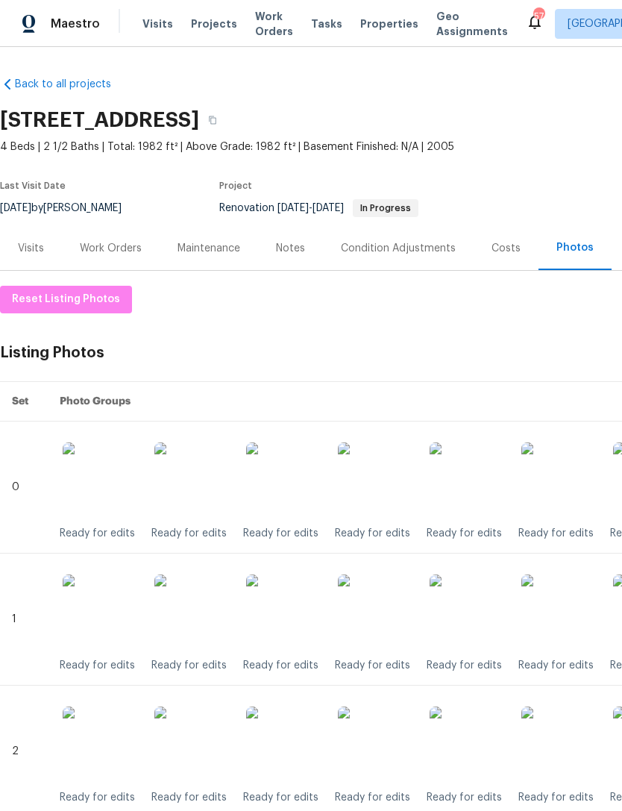  What do you see at coordinates (290, 248) in the screenshot?
I see `div: Notes` at bounding box center [290, 248].